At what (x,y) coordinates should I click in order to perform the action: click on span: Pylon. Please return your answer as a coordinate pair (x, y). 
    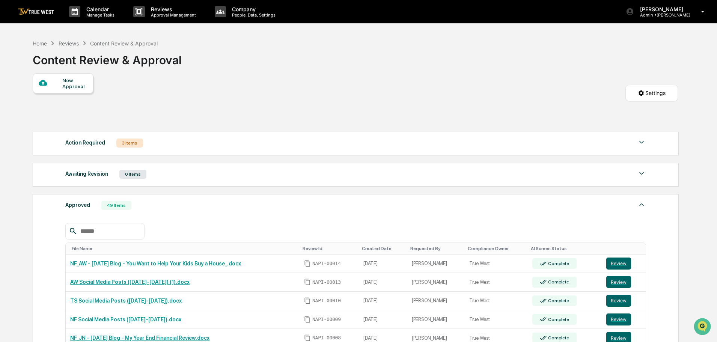
    Looking at the image, I should click on (83, 130).